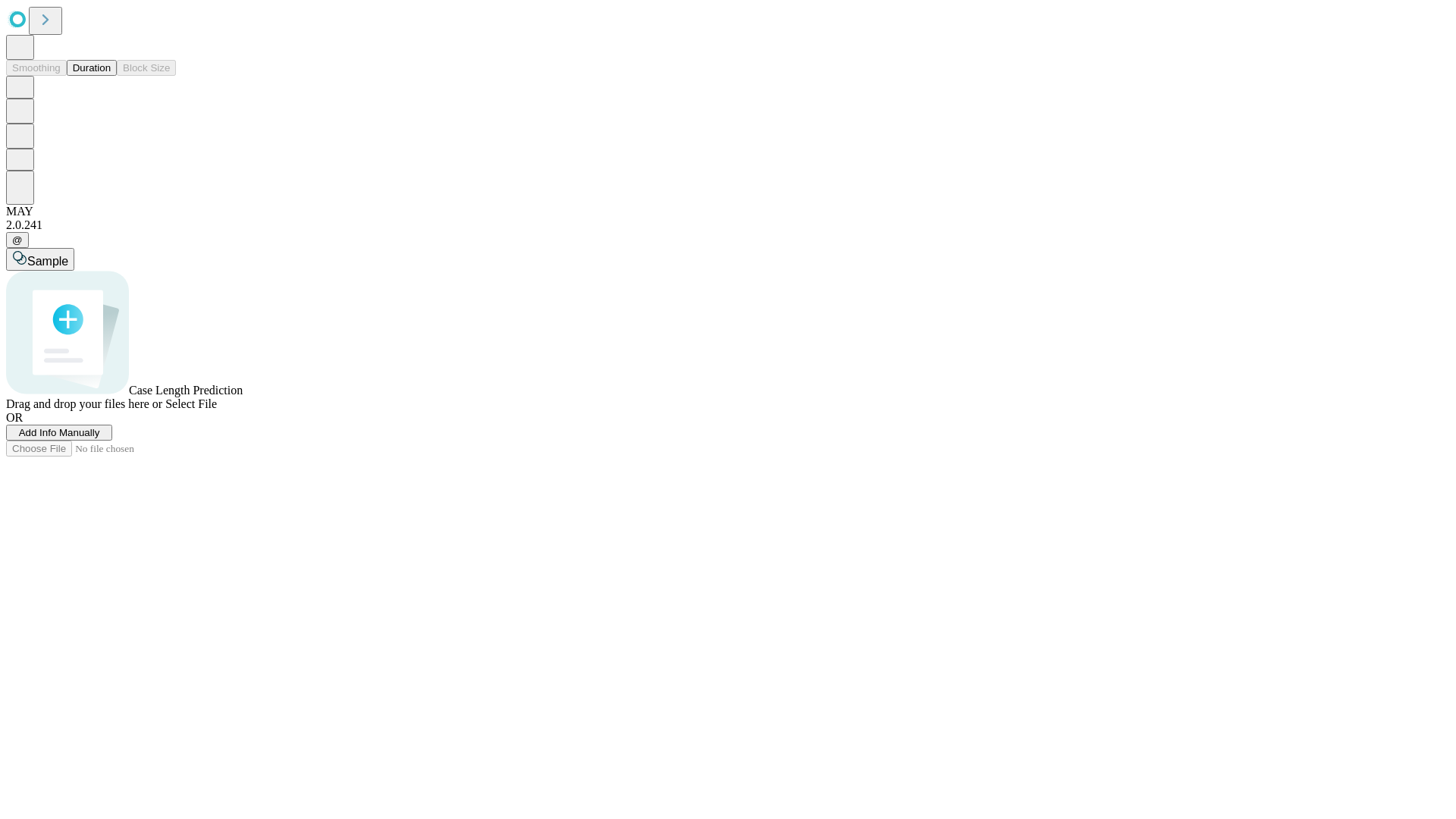  I want to click on span: OR, so click(14, 417).